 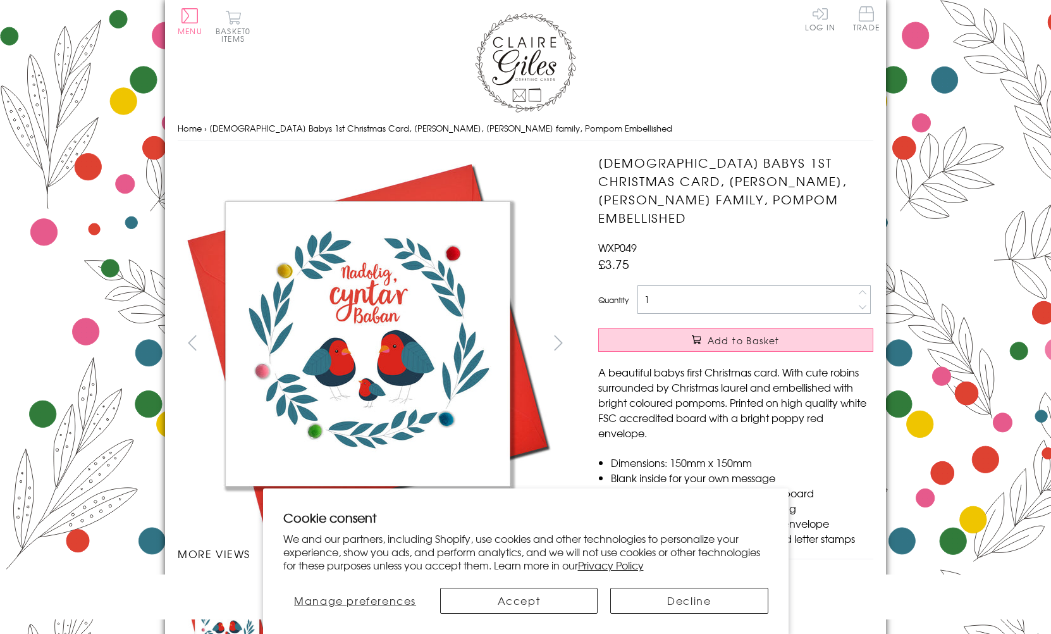 What do you see at coordinates (617, 247) in the screenshot?
I see `span: WXP049` at bounding box center [617, 247].